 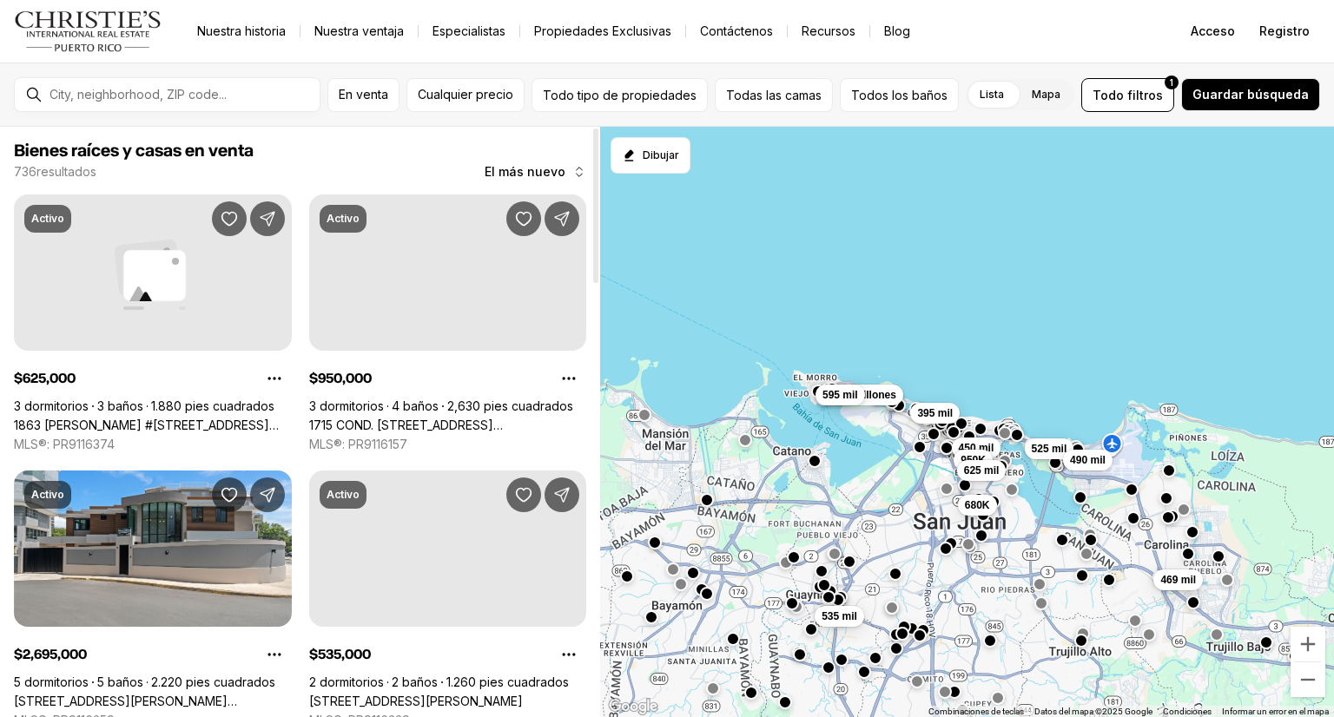 I want to click on button: Todas las camas, so click(x=774, y=95).